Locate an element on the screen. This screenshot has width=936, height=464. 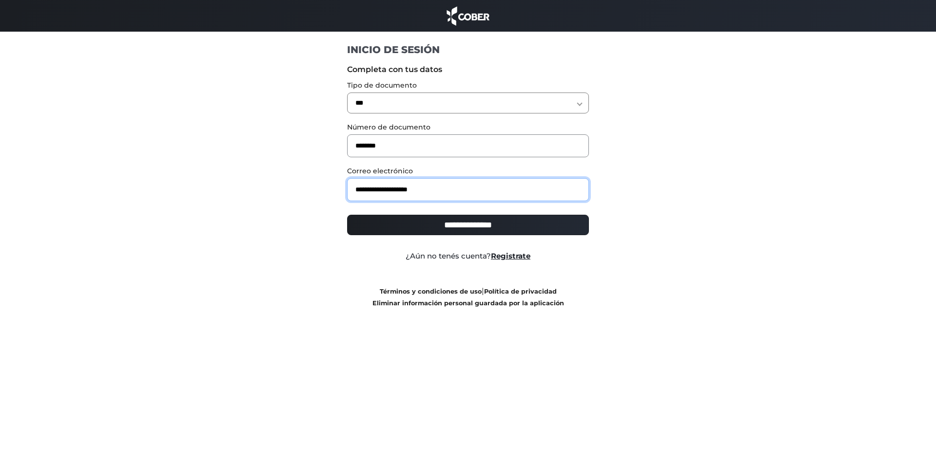
img: cober_marca.png is located at coordinates (468, 16).